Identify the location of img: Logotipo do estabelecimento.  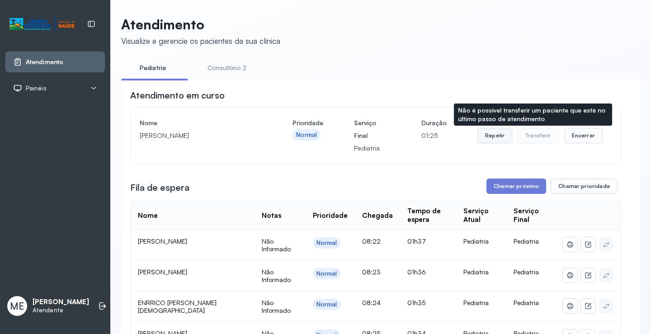
(42, 24).